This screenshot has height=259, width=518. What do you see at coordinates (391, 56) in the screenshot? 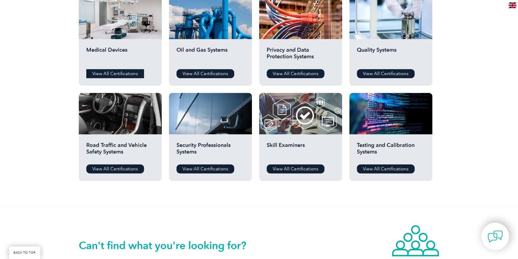
I see `h2: Quality Systems` at bounding box center [391, 56].